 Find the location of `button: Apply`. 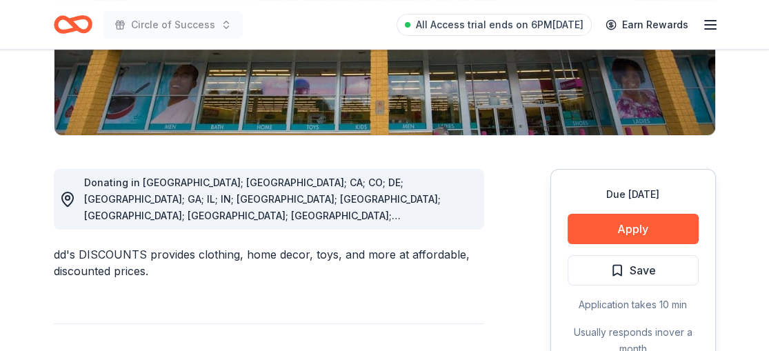

button: Apply is located at coordinates (633, 229).